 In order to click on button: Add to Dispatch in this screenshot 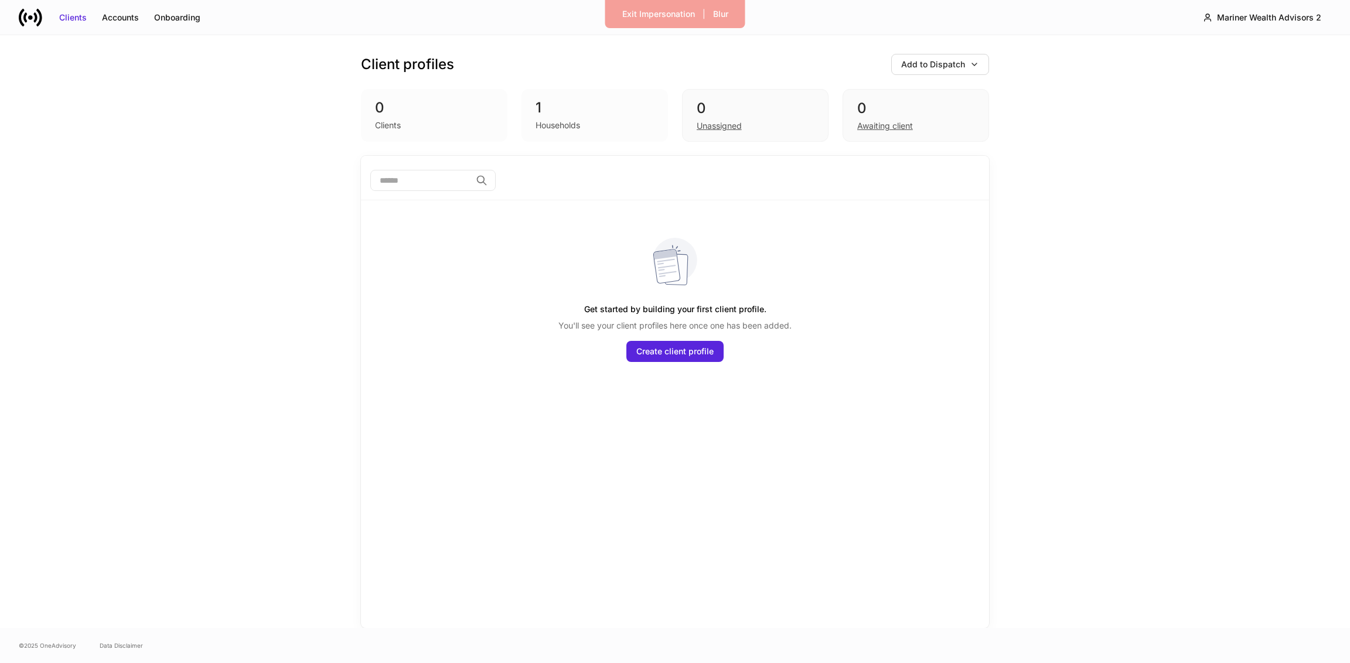, I will do `click(940, 64)`.